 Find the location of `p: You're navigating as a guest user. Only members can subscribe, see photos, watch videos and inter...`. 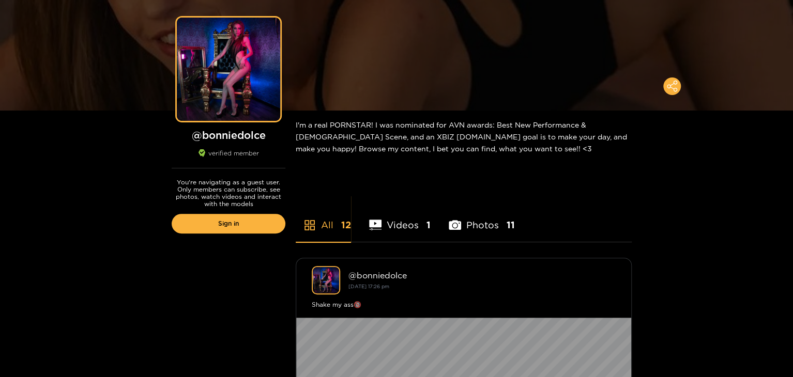

p: You're navigating as a guest user. Only members can subscribe, see photos, watch videos and inter... is located at coordinates (228, 193).